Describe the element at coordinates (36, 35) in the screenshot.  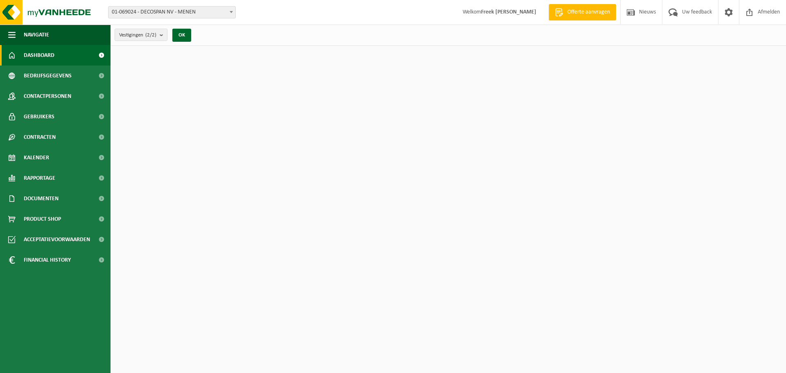
I see `span: Navigatie` at that location.